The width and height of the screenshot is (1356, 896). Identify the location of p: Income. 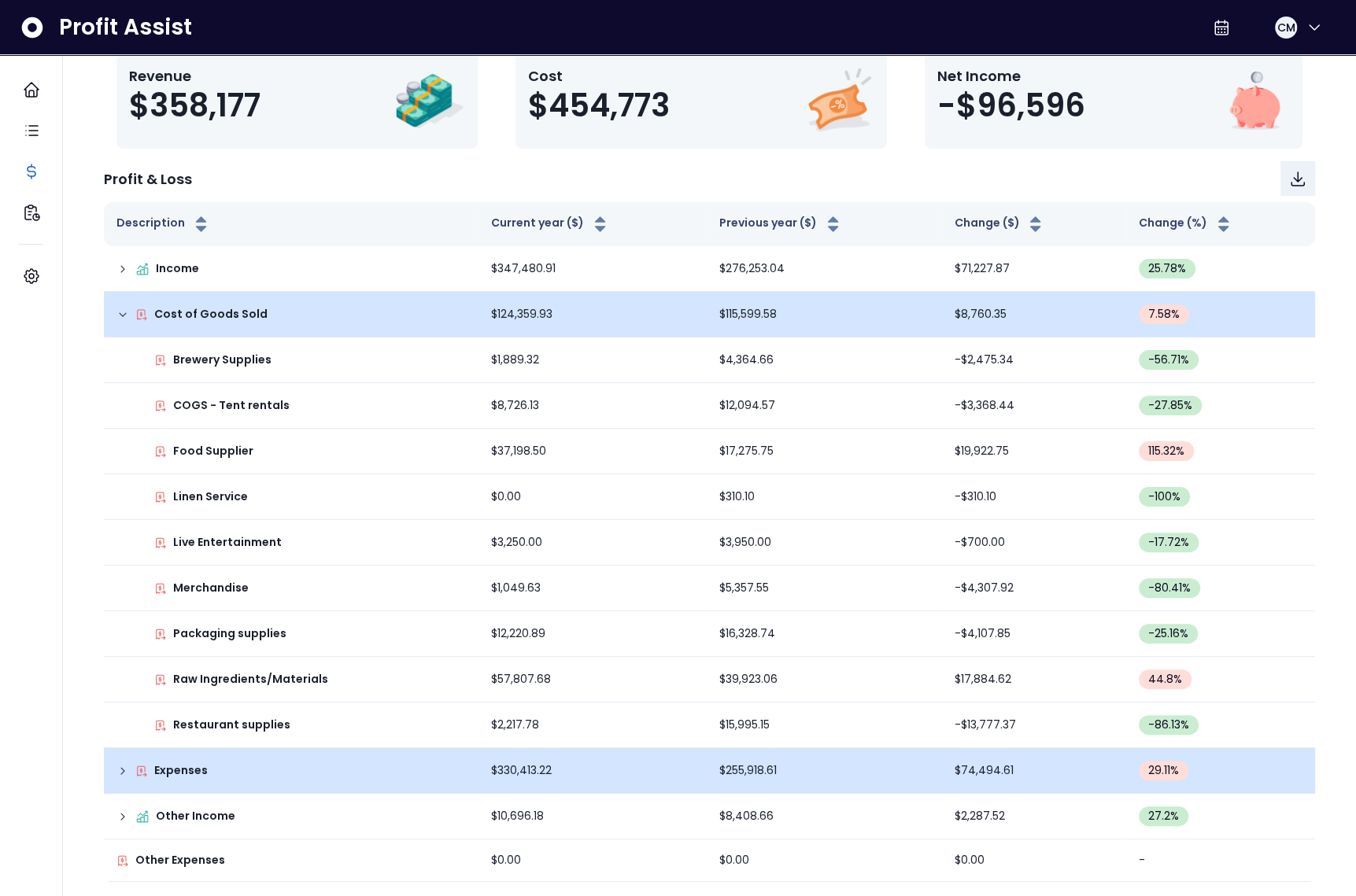
(177, 268).